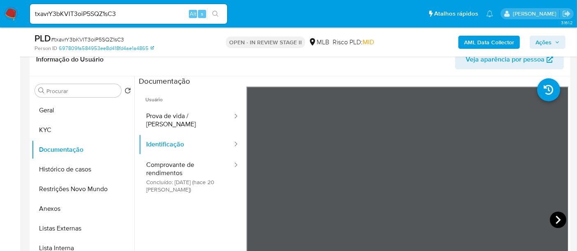 Image resolution: width=577 pixels, height=251 pixels. I want to click on span: Risco PLD:, so click(353, 42).